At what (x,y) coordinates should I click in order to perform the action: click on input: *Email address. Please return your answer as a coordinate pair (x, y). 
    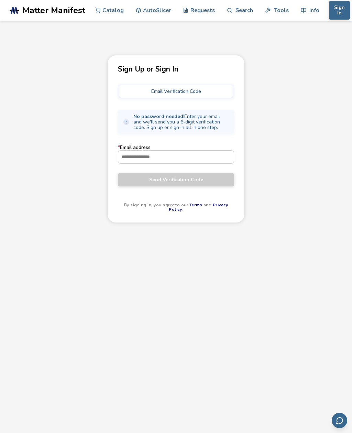
    Looking at the image, I should click on (176, 157).